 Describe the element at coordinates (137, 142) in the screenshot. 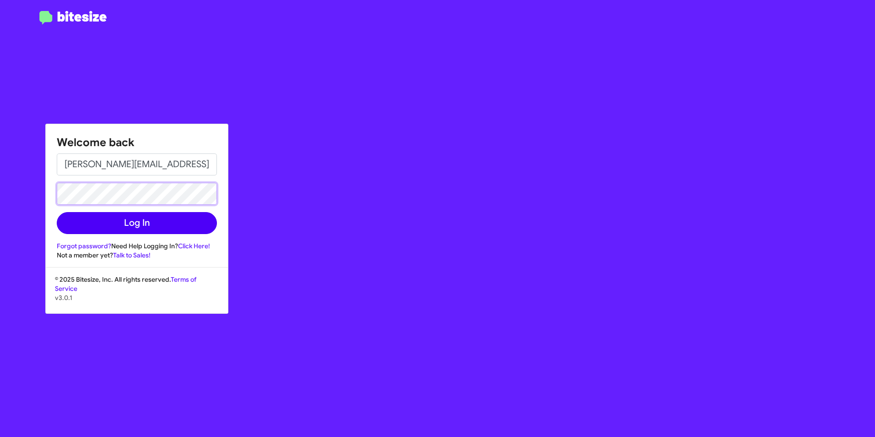

I see `h1: Welcome back` at that location.